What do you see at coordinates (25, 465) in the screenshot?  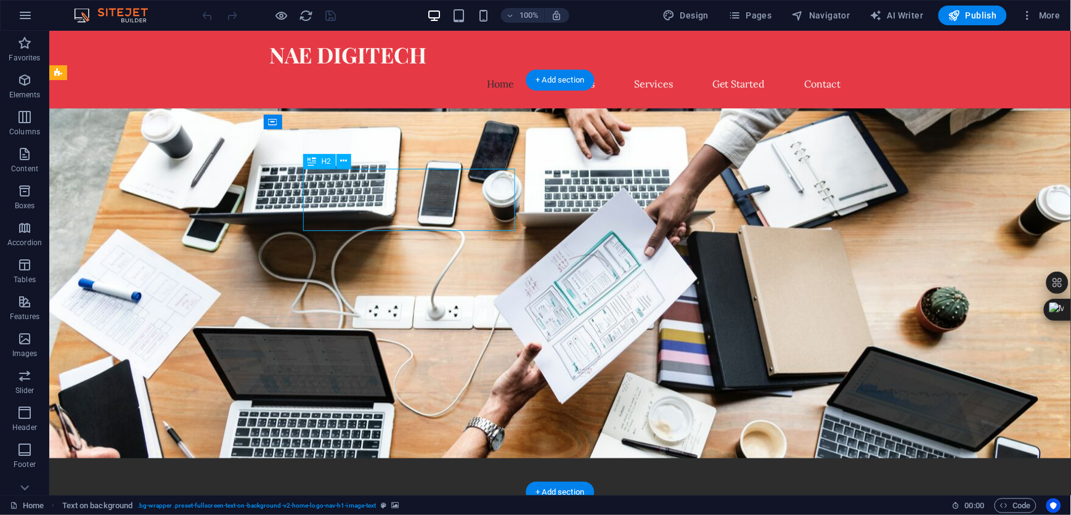 I see `p: Footer` at bounding box center [25, 465].